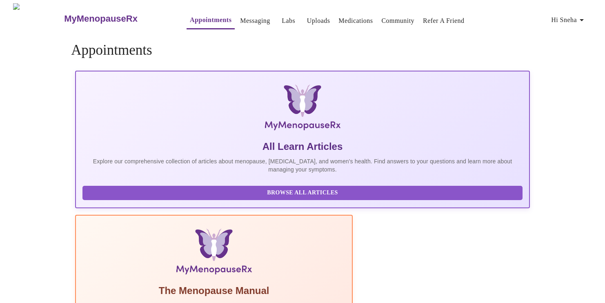 The height and width of the screenshot is (303, 605). What do you see at coordinates (569, 20) in the screenshot?
I see `span: Hi Sneha` at bounding box center [569, 20].